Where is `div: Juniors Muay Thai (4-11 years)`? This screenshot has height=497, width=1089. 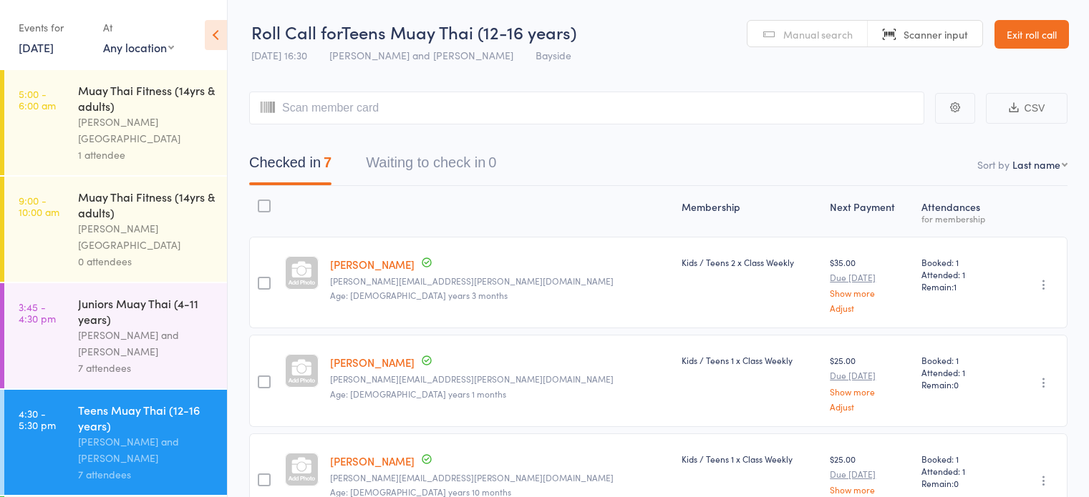
div: Juniors Muay Thai (4-11 years) is located at coordinates (146, 311).